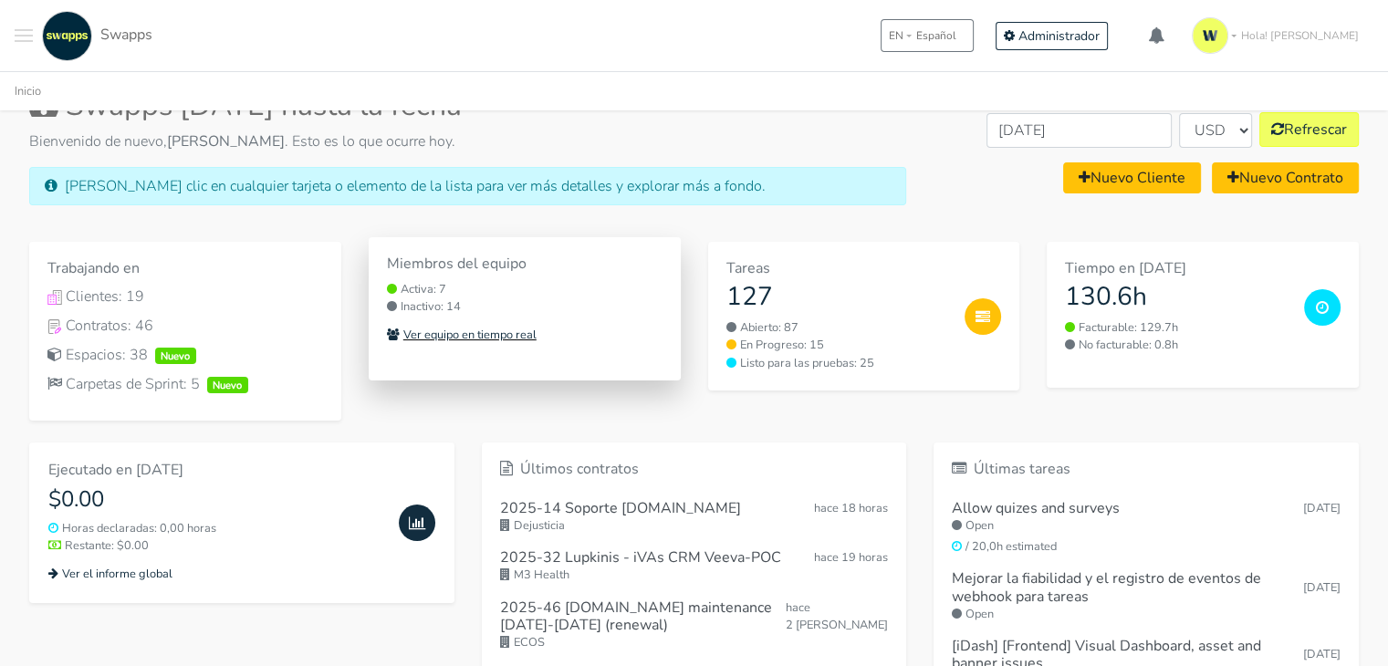 Image resolution: width=1388 pixels, height=666 pixels. What do you see at coordinates (936, 36) in the screenshot?
I see `span: Español` at bounding box center [936, 36].